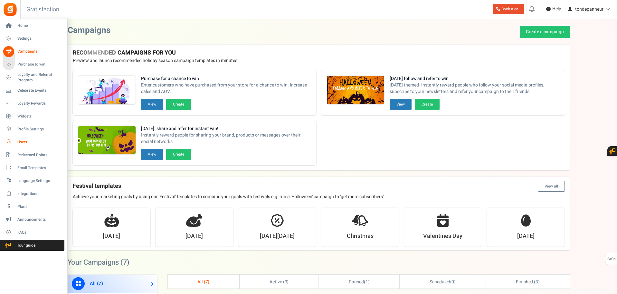 This screenshot has height=294, width=617. I want to click on span: Plans, so click(40, 206).